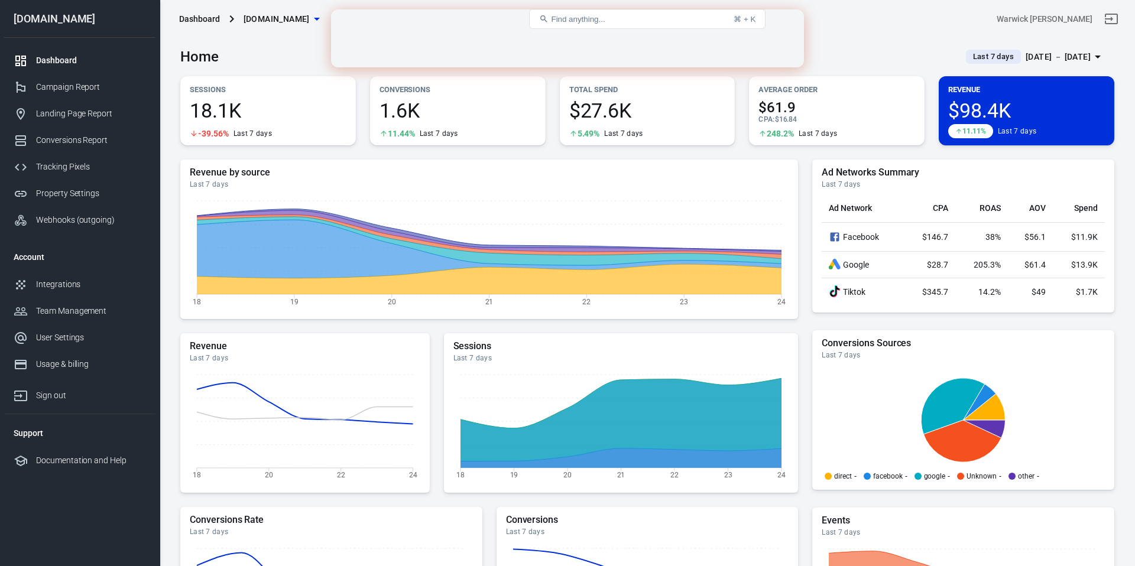 This screenshot has height=566, width=1135. What do you see at coordinates (199, 57) in the screenshot?
I see `h3: Home` at bounding box center [199, 57].